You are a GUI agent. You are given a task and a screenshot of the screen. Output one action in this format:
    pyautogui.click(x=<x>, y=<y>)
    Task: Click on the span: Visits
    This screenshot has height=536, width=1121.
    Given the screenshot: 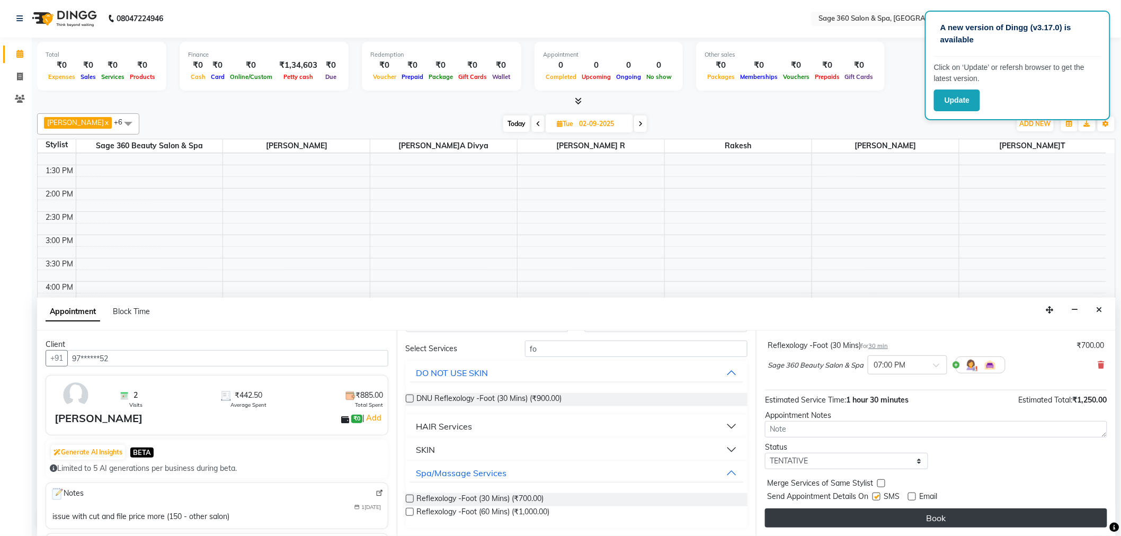 What is the action you would take?
    pyautogui.click(x=136, y=405)
    